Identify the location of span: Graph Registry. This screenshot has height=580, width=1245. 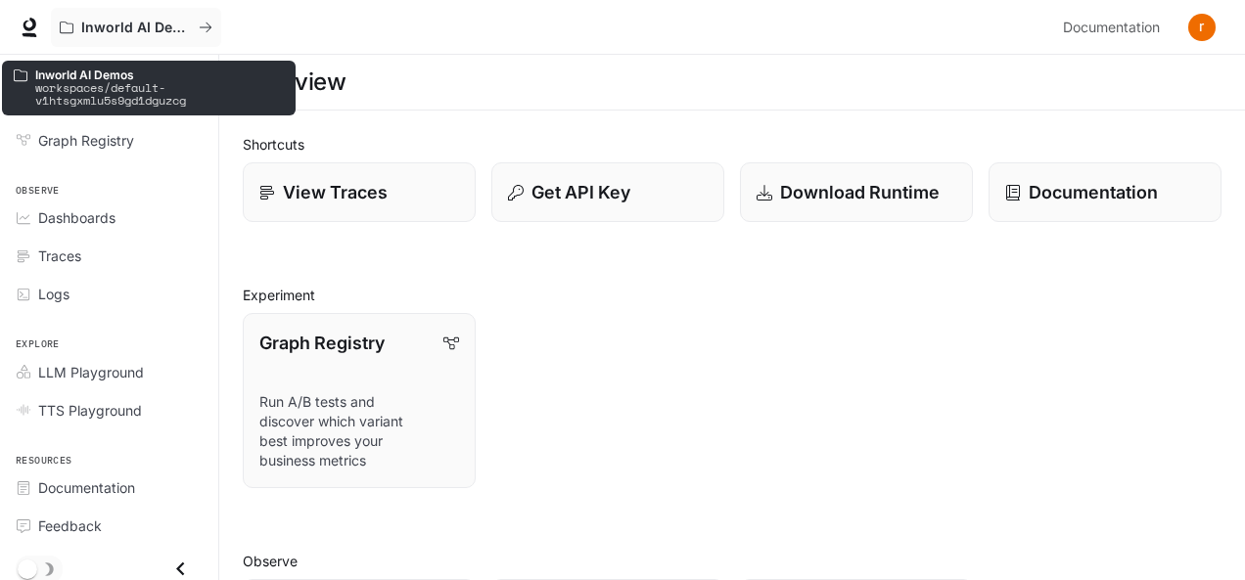
(86, 140).